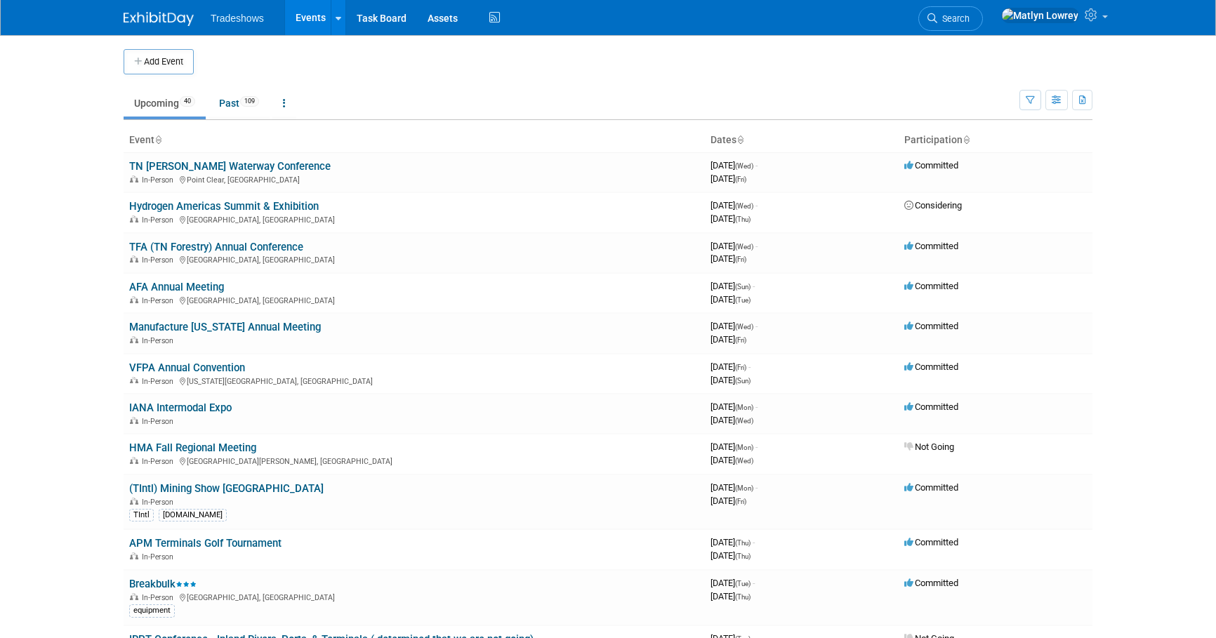 The image size is (1216, 638). Describe the element at coordinates (802, 140) in the screenshot. I see `th: Dates` at that location.